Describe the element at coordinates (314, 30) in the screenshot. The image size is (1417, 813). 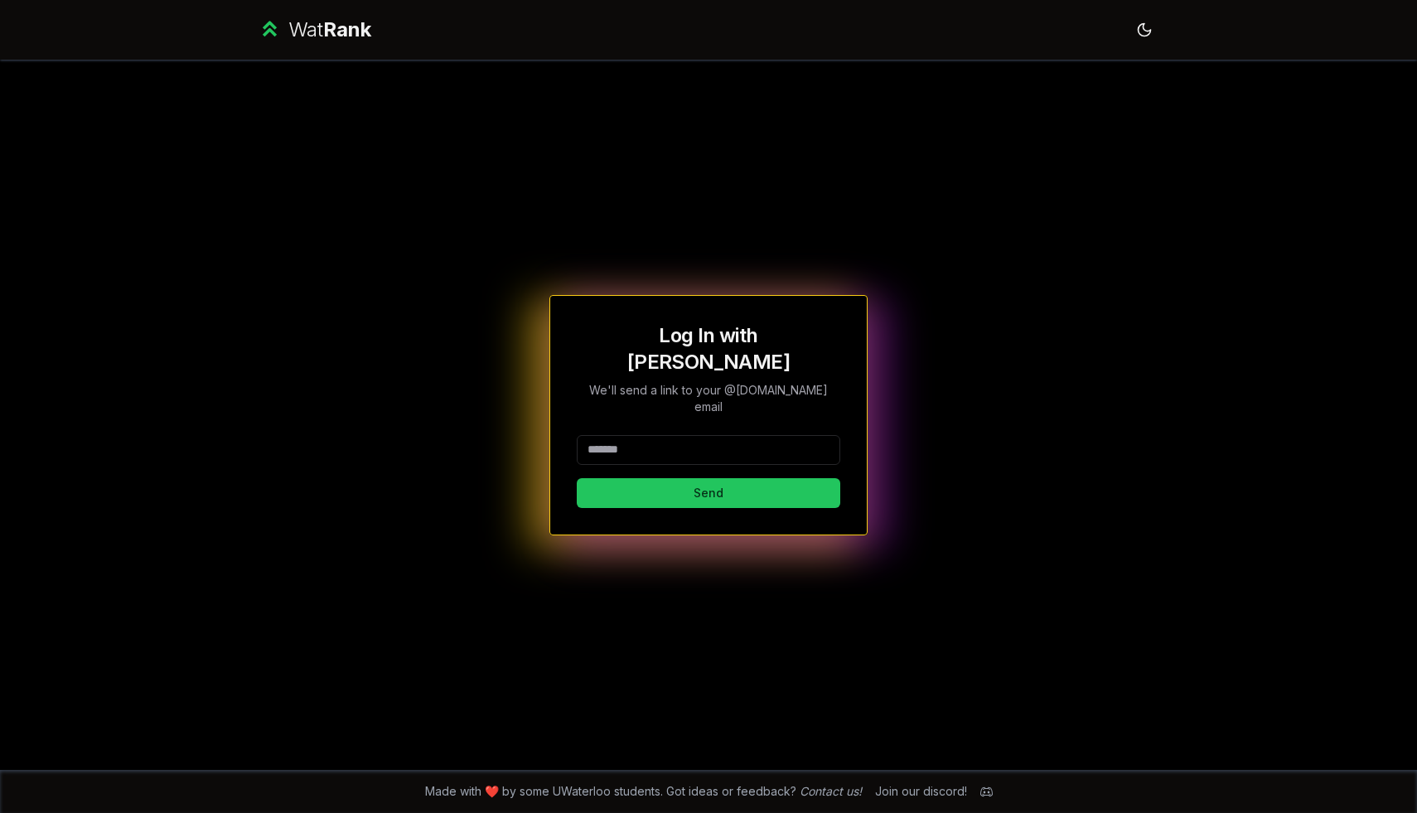
I see `a: WatRank` at that location.